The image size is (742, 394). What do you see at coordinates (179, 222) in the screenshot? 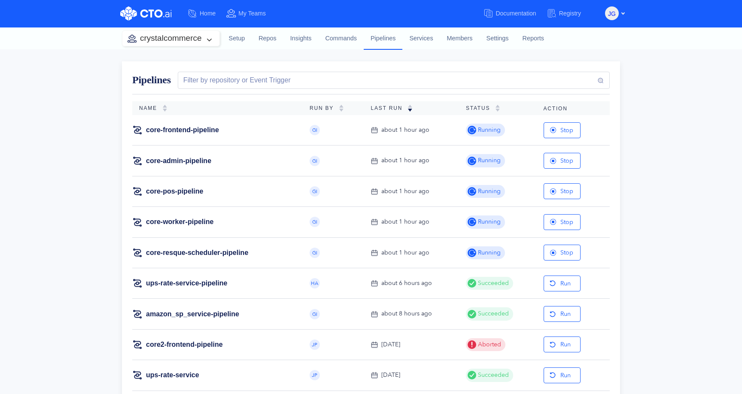
I see `a: core-worker-pipeline` at bounding box center [179, 222].